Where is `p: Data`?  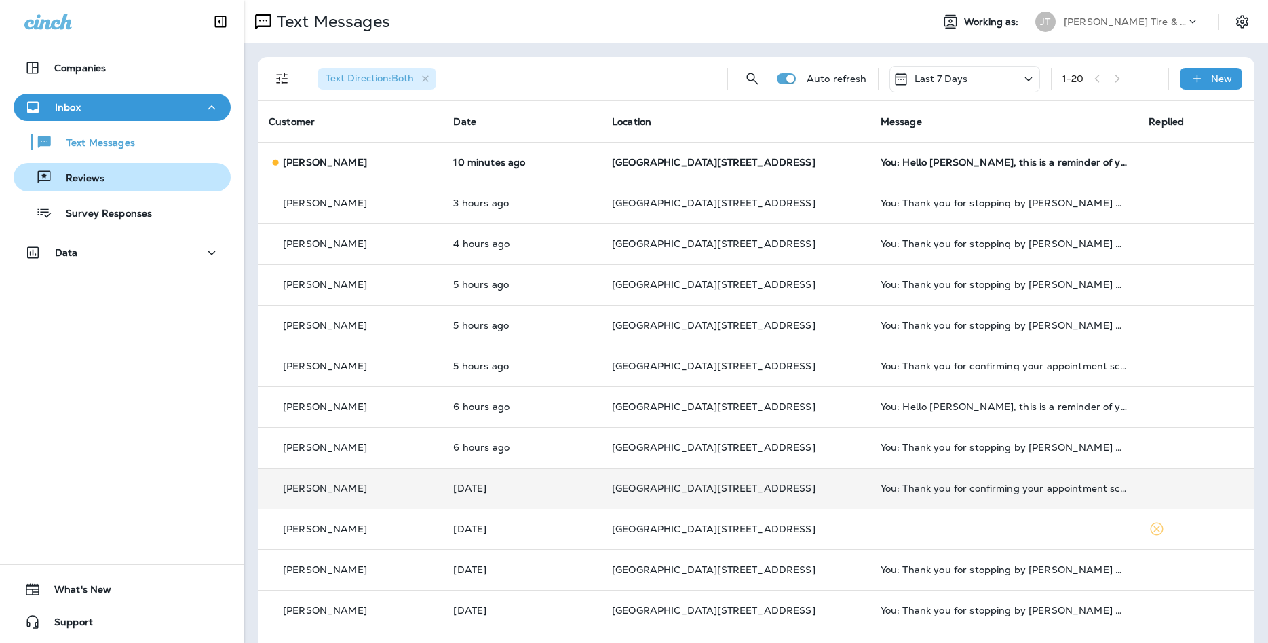 p: Data is located at coordinates (67, 252).